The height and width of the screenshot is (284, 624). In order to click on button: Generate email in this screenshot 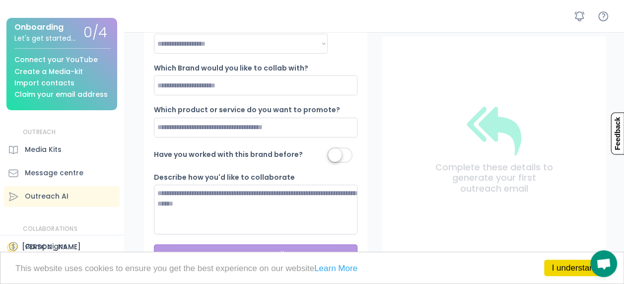, I will do `click(256, 254)`.